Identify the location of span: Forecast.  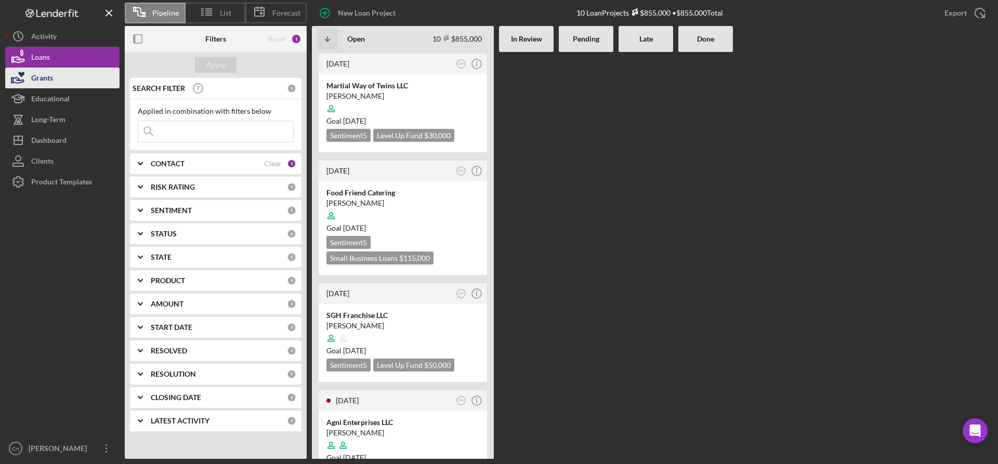
(286, 13).